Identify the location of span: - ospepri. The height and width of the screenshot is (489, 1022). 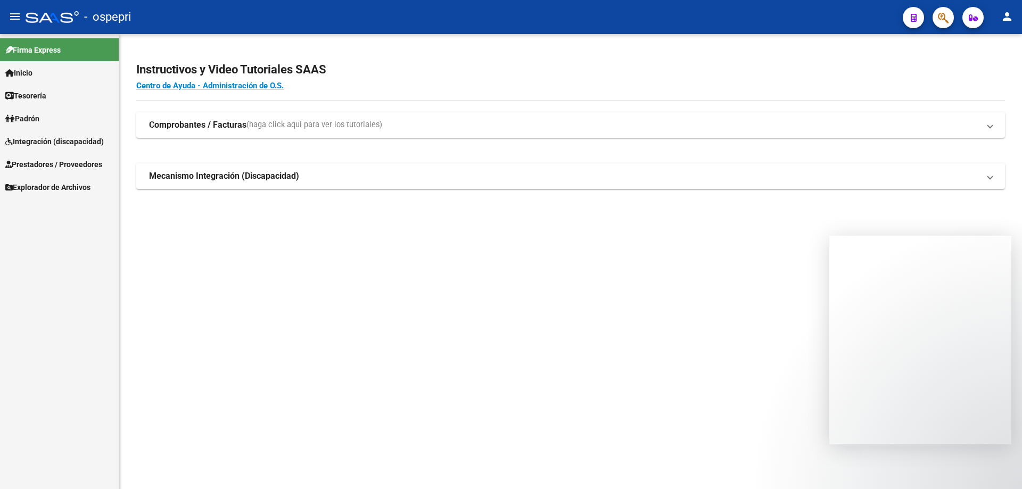
(108, 17).